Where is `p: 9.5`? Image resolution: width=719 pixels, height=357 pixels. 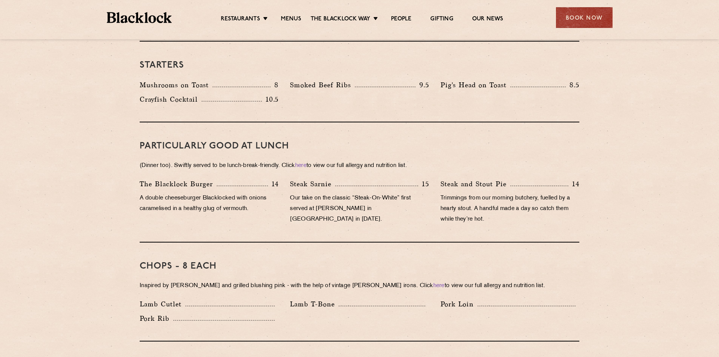 p: 9.5 is located at coordinates (422, 85).